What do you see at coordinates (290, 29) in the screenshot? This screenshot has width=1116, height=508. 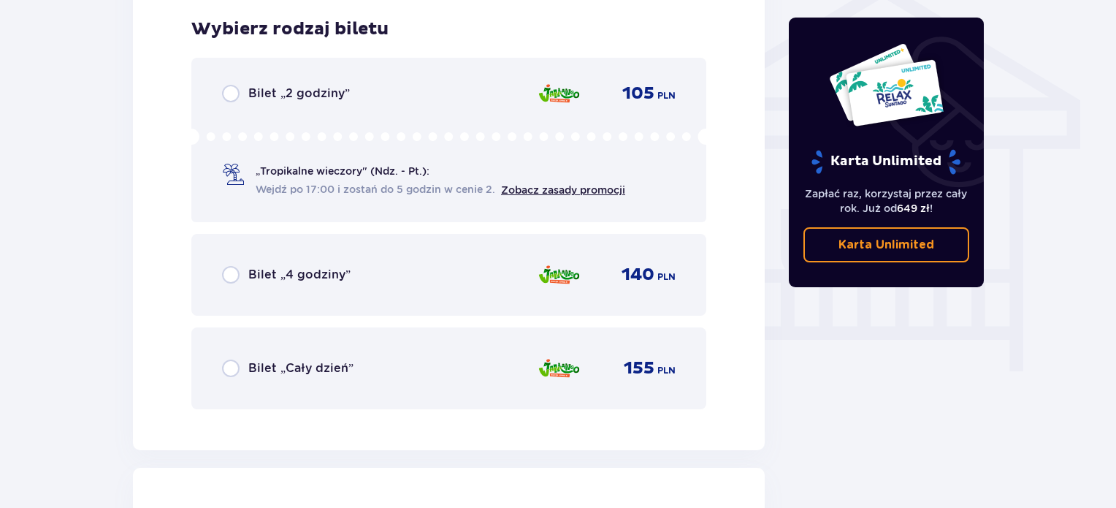 I see `p: Wybierz rodzaj biletu` at bounding box center [290, 29].